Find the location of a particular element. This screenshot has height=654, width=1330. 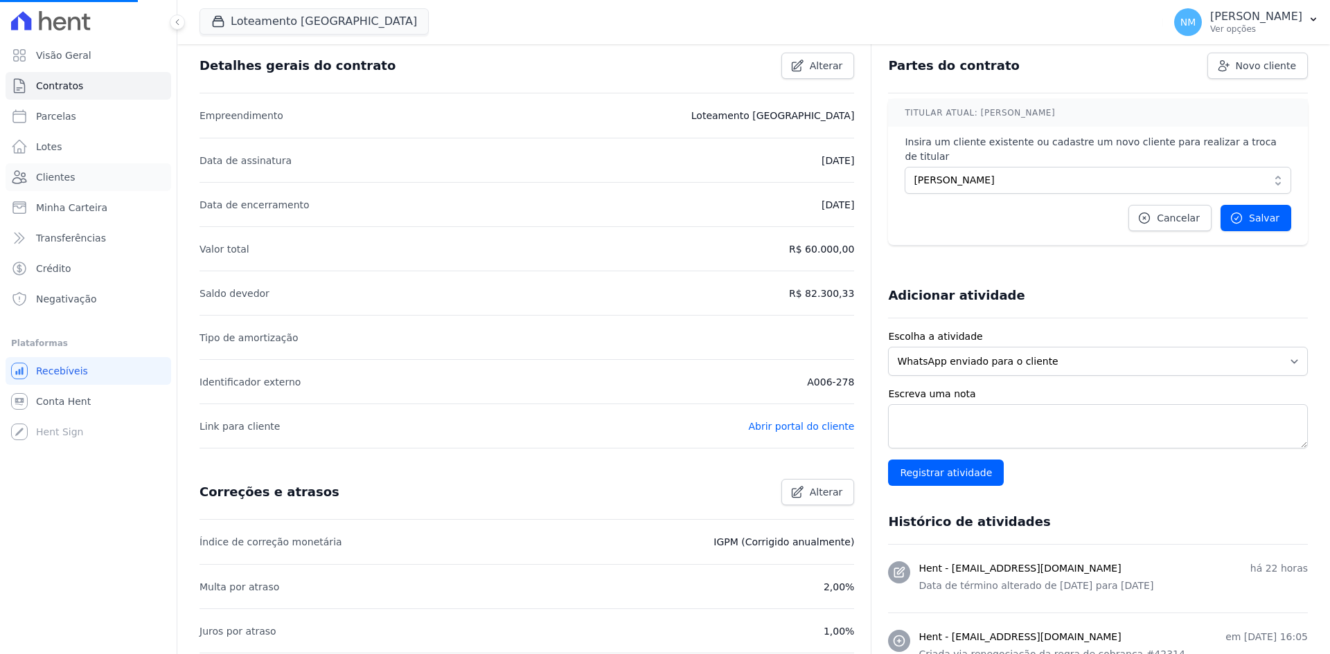

a: Cancelar is located at coordinates (1170, 218).